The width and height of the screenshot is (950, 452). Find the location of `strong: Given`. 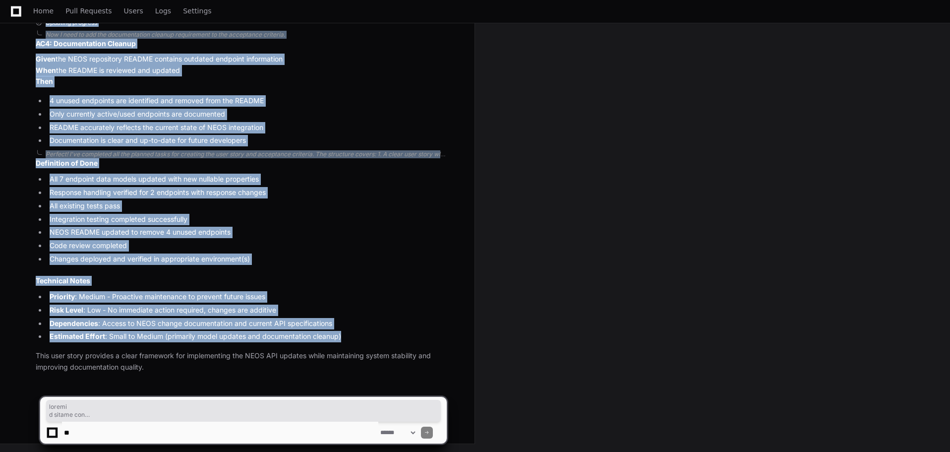

strong: Given is located at coordinates (46, 59).